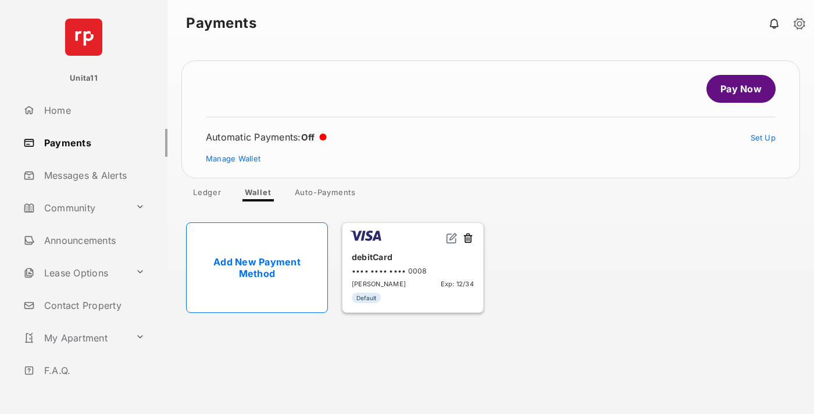  I want to click on img: svg+xml;base64,PHN2ZyB4bWxucz0iaHR0cDovL3d3dy53My5vcmcvMjAwMC9zdmciIHdpZHRoPSI2NCIgaGVpZ2h0PSI2NC..., so click(84, 37).